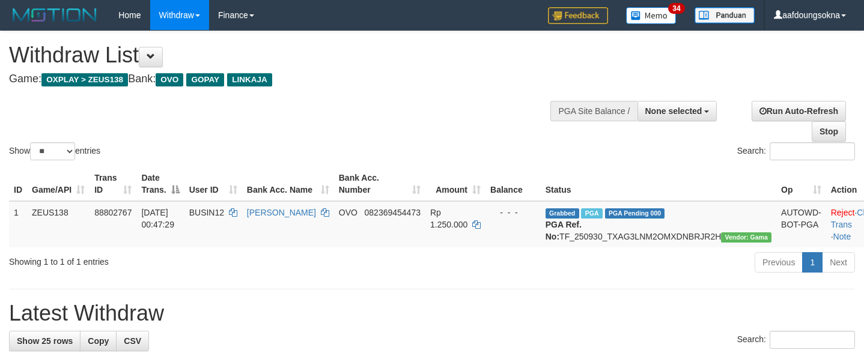 The height and width of the screenshot is (362, 864). Describe the element at coordinates (799, 111) in the screenshot. I see `a: Run Auto-Refresh` at that location.